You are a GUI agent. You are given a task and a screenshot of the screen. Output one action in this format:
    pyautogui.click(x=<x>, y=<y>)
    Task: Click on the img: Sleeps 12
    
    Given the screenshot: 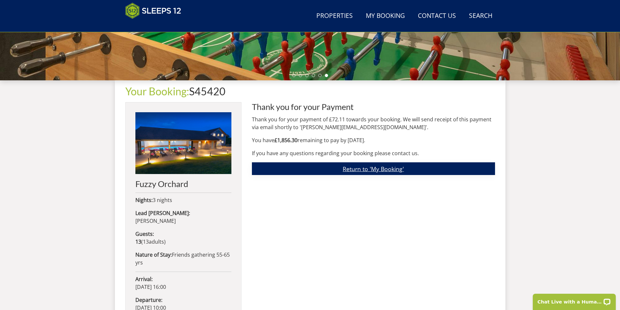 What is the action you would take?
    pyautogui.click(x=153, y=11)
    